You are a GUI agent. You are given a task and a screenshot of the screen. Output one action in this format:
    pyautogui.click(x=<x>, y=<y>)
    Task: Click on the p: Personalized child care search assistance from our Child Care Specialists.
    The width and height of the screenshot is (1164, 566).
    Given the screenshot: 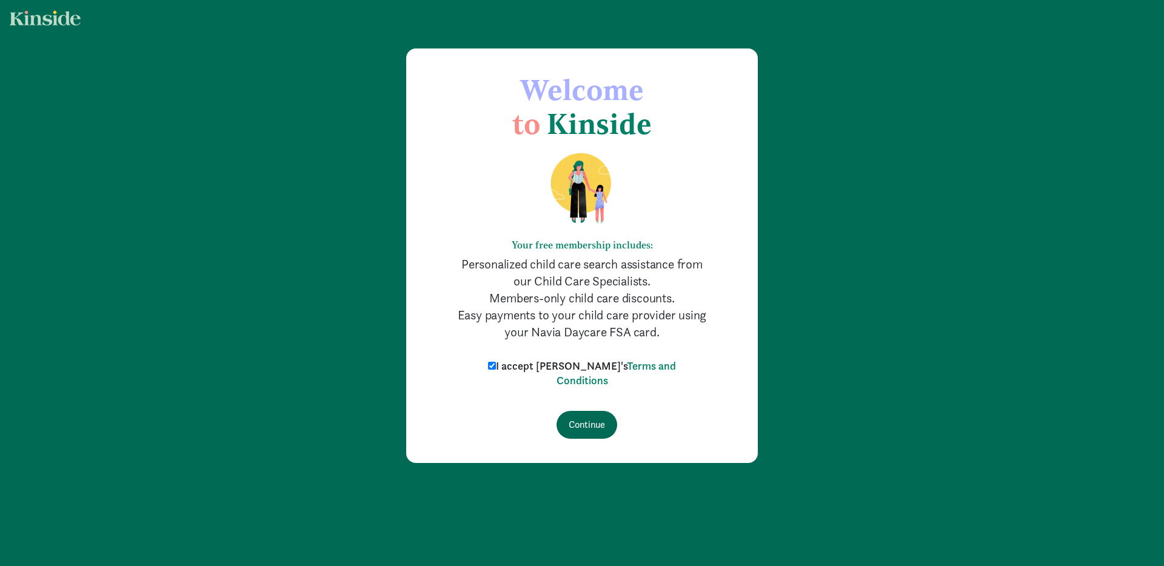 What is the action you would take?
    pyautogui.click(x=582, y=273)
    